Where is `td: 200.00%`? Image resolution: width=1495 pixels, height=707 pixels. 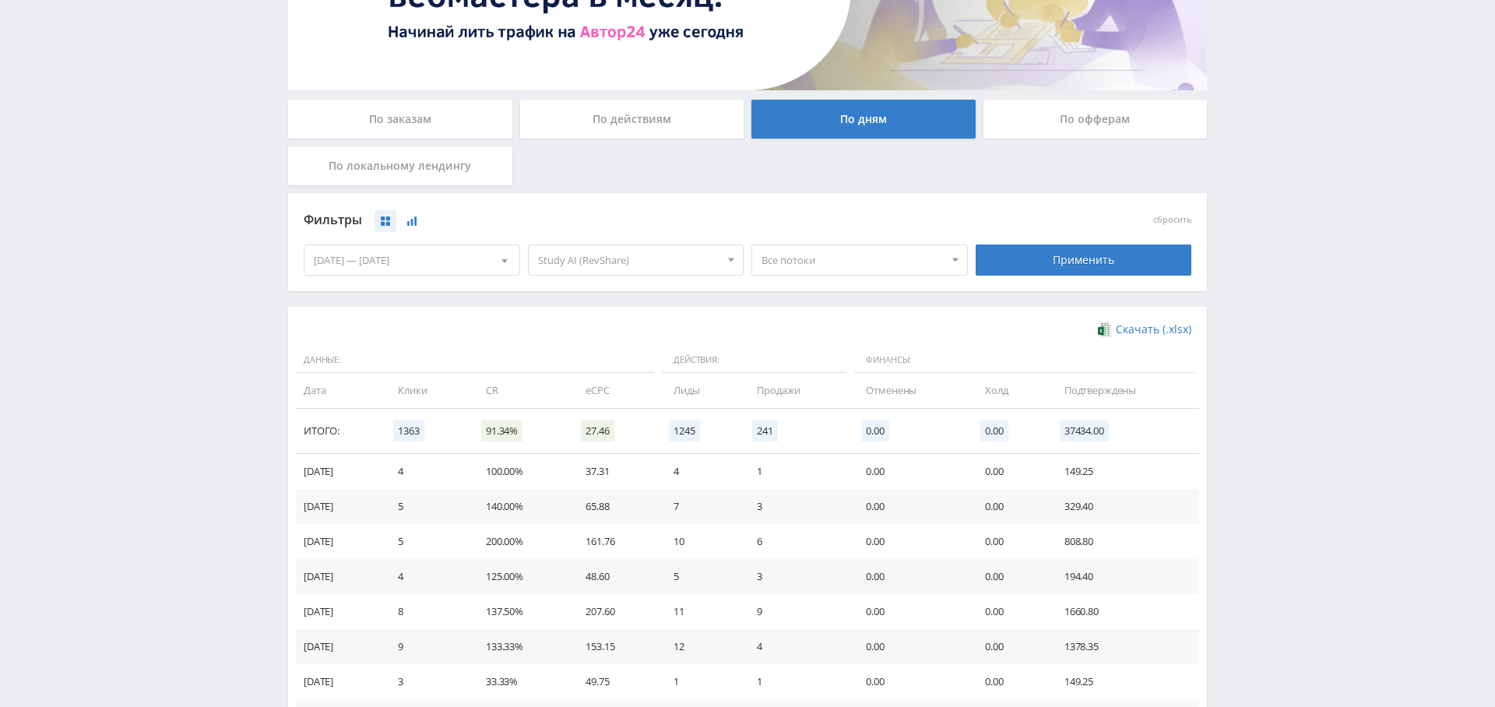
td: 200.00% is located at coordinates (520, 541).